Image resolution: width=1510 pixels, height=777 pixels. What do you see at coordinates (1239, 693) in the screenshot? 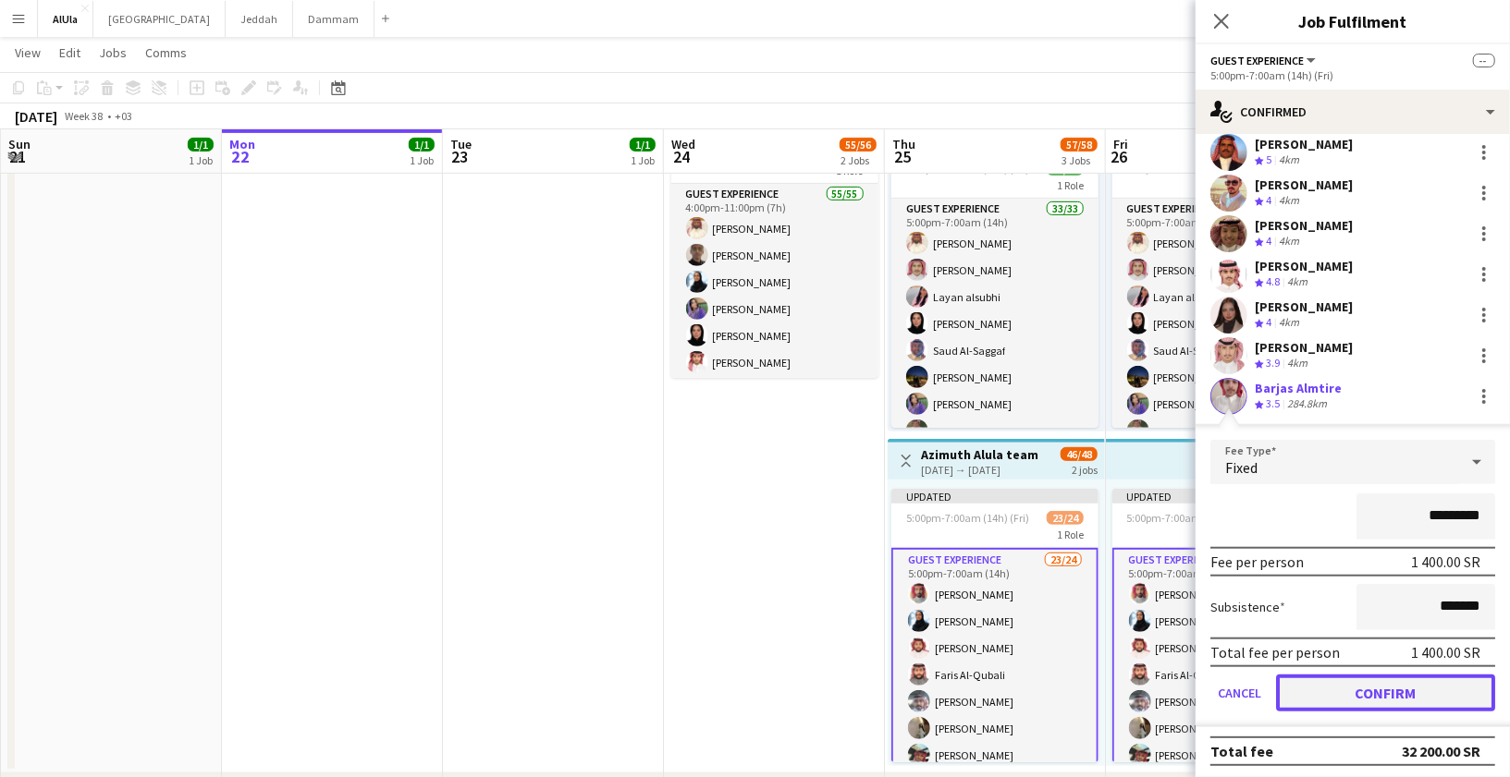
I see `button: Cancel` at bounding box center [1239, 693].